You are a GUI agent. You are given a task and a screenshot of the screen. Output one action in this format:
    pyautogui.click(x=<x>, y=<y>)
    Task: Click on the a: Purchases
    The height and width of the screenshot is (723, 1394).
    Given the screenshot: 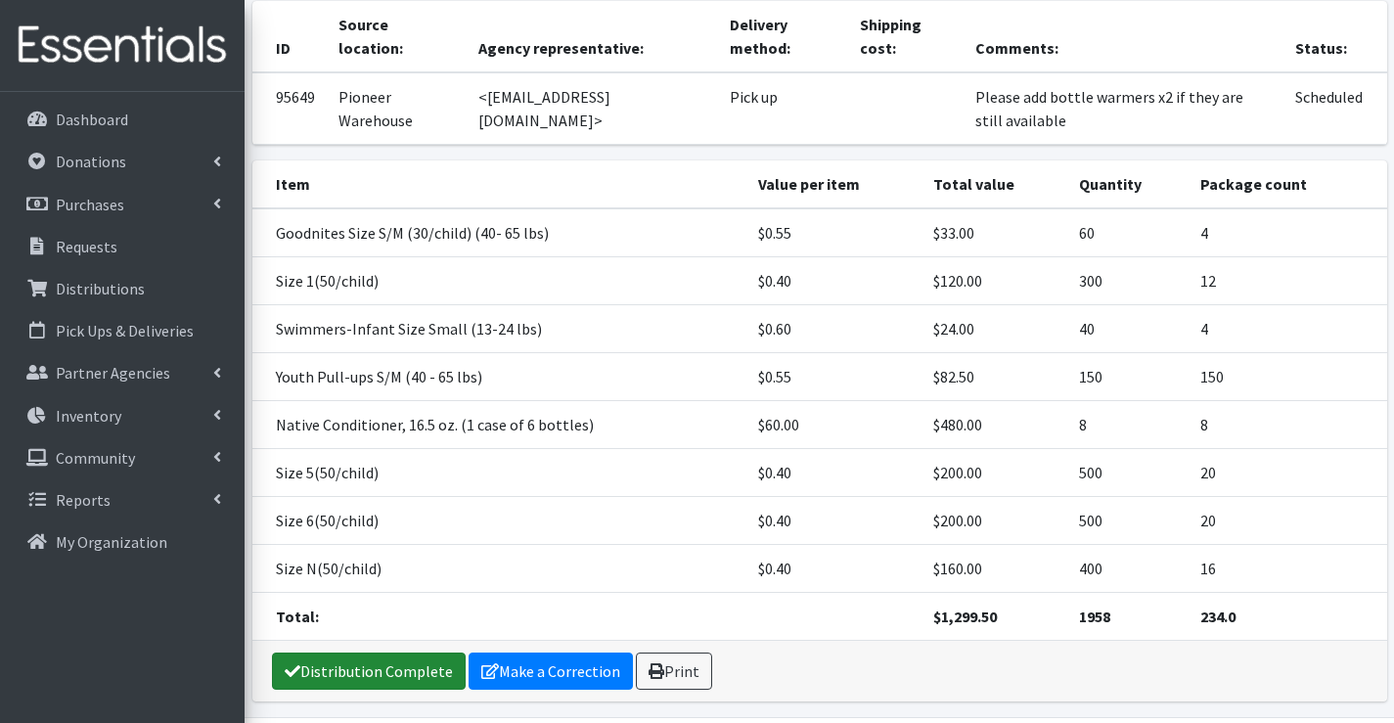 What is the action you would take?
    pyautogui.click(x=122, y=204)
    